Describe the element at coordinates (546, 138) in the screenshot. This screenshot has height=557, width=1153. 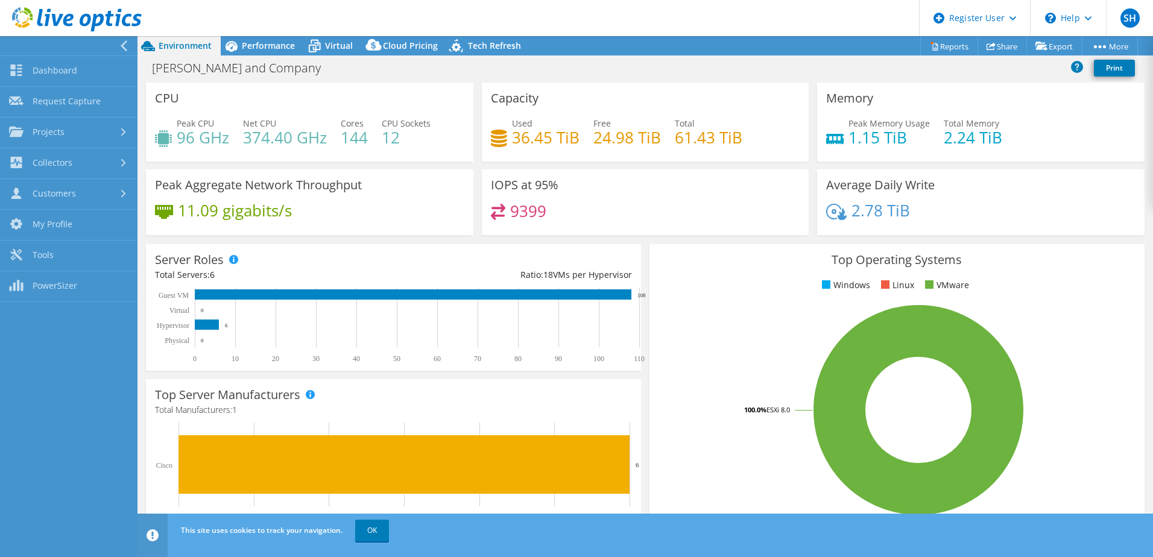
I see `h4: 36.45 TiB` at that location.